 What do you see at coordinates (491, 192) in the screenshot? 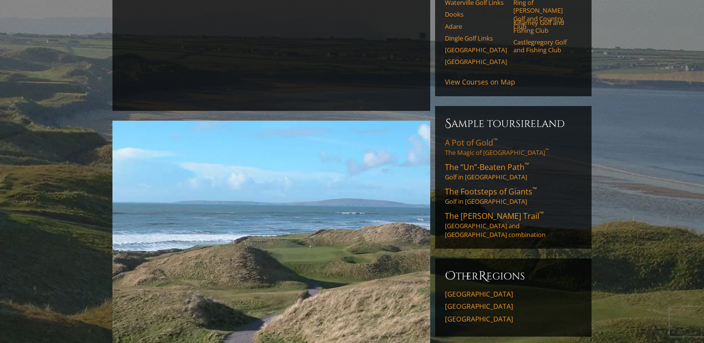
I see `span: The Footsteps of Giants` at bounding box center [491, 192].